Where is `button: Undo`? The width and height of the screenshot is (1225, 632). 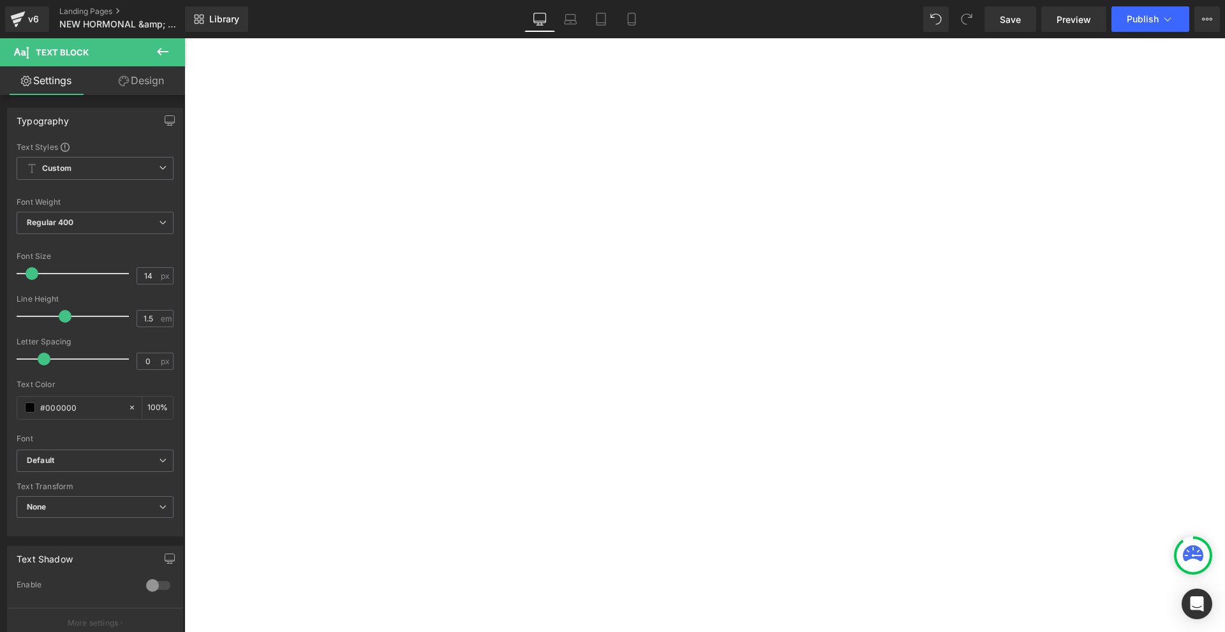
button: Undo is located at coordinates (936, 19).